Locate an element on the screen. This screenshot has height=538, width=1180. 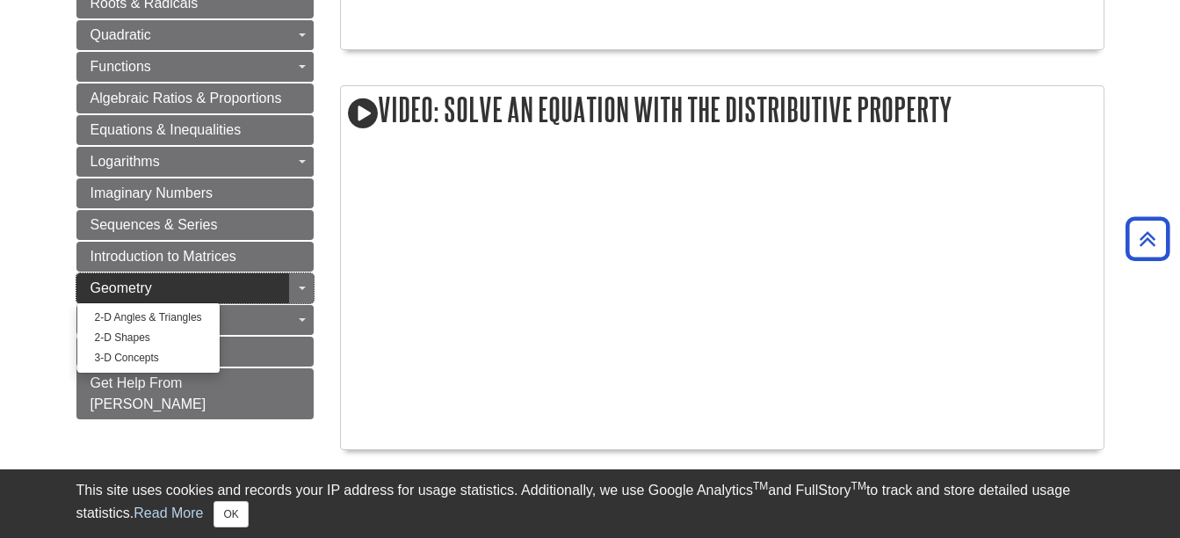
a: 3-D Concepts is located at coordinates (148, 358).